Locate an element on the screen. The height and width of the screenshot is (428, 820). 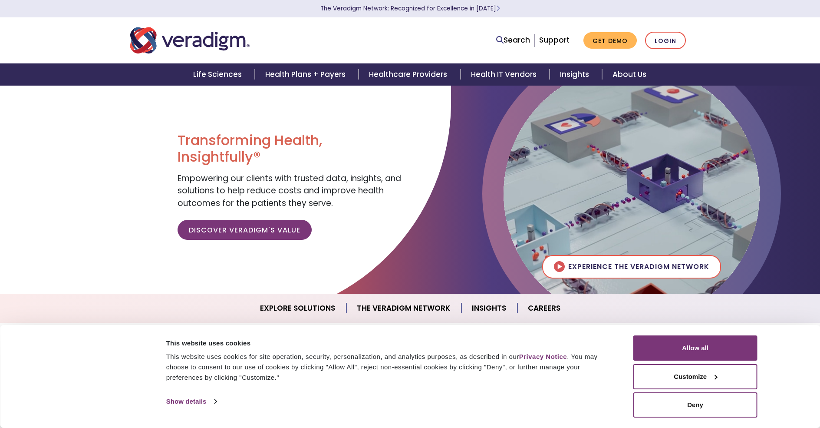
a: Careers is located at coordinates (544, 308).